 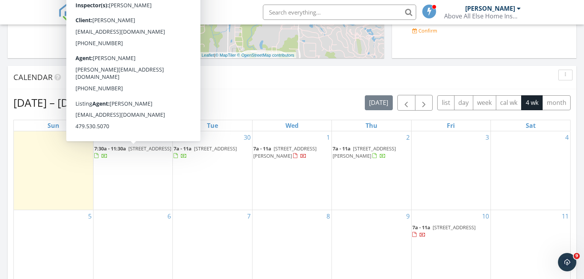 What do you see at coordinates (53, 126) in the screenshot?
I see `a: Sunday` at bounding box center [53, 126].